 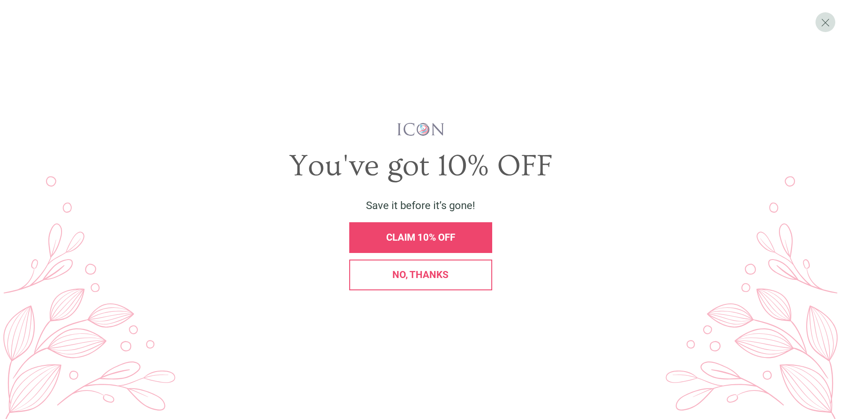 I want to click on span: You've got 10% OFF, so click(x=420, y=166).